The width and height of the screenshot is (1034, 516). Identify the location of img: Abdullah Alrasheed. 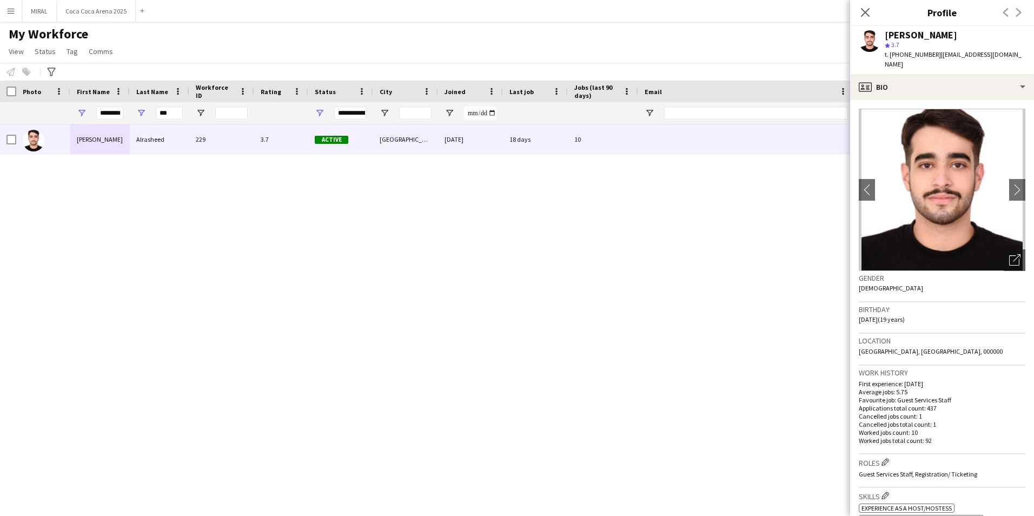
(34, 141).